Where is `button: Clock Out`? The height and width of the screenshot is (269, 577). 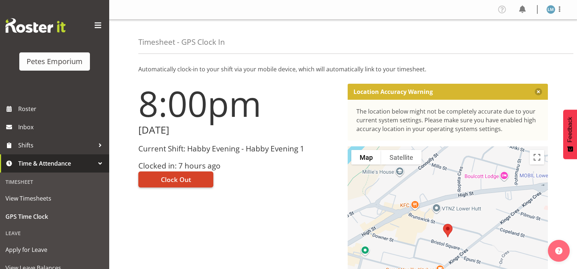
button: Clock Out is located at coordinates (176, 179).